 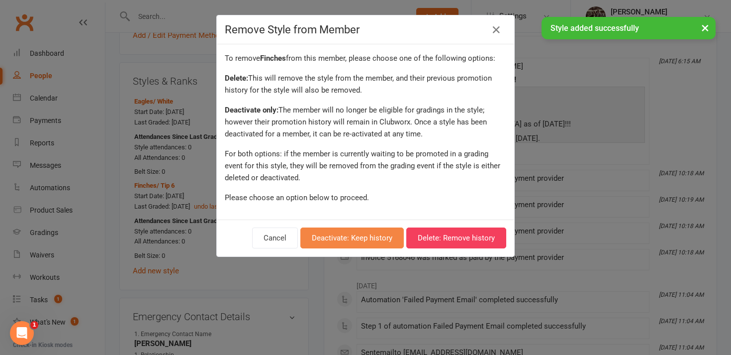 What do you see at coordinates (366, 122) in the screenshot?
I see `div: The member will no longer be eligible for gradings in the style; however their promotion history ...` at bounding box center [366, 122].